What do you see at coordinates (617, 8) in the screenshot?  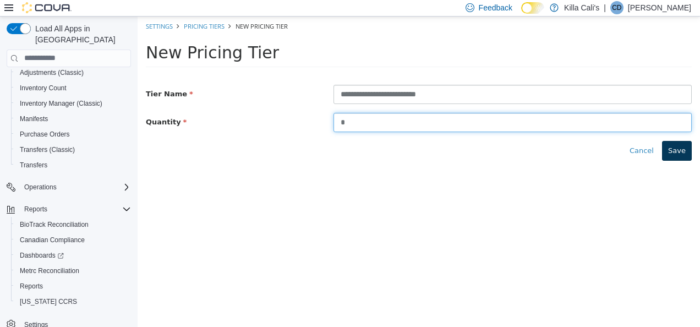 I see `div: Callie Dill` at bounding box center [617, 8].